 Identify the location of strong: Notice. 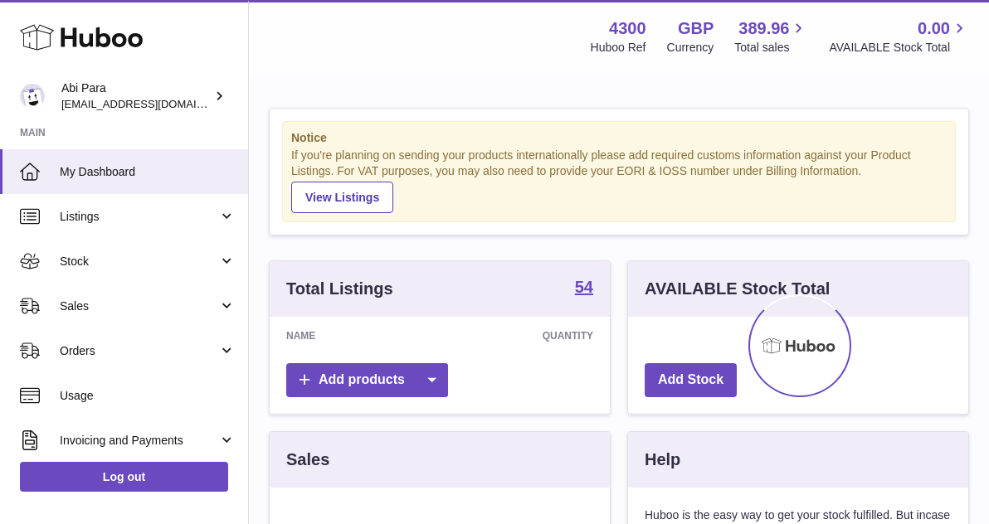
(619, 138).